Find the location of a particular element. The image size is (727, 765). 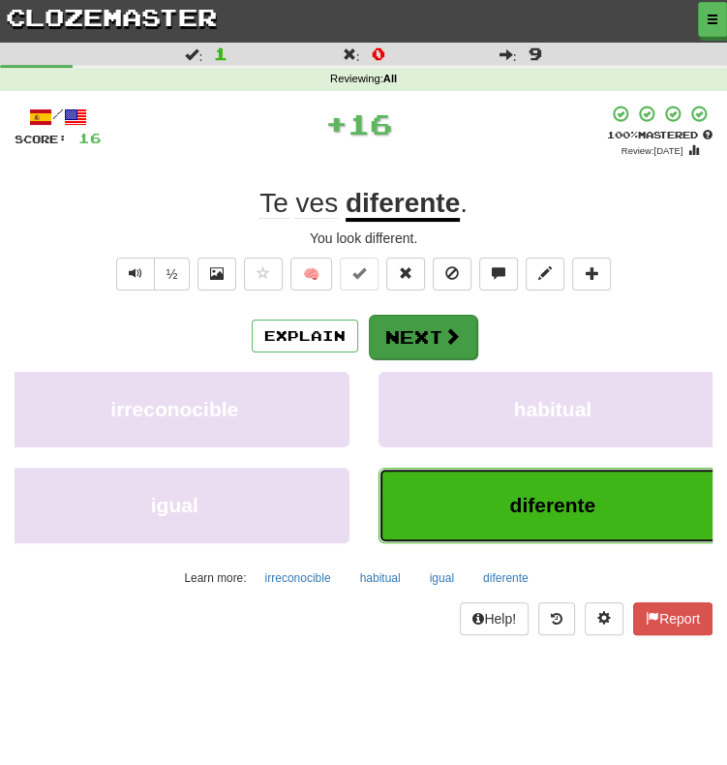

button: Set this sentence to 100% Mastered (alt+m) is located at coordinates (359, 274).